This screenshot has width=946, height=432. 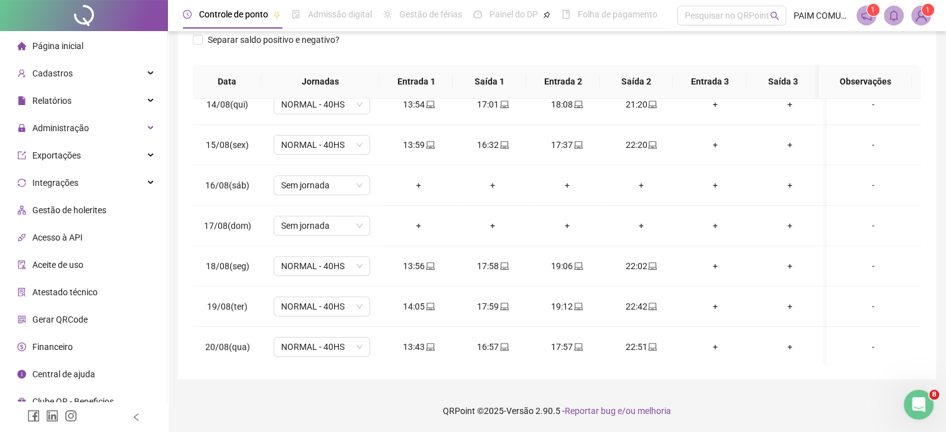 I want to click on span: file-done, so click(x=296, y=14).